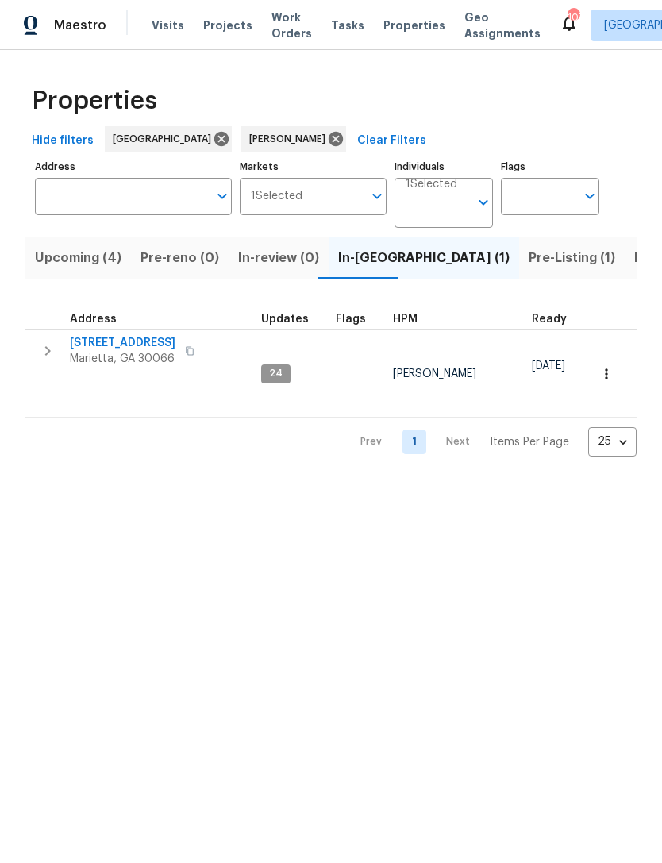  What do you see at coordinates (391, 141) in the screenshot?
I see `span: Clear Filters` at bounding box center [391, 141].